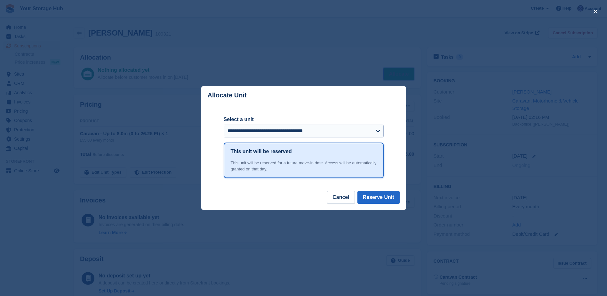 This screenshot has height=296, width=607. Describe the element at coordinates (227, 95) in the screenshot. I see `p: Allocate Unit` at that location.